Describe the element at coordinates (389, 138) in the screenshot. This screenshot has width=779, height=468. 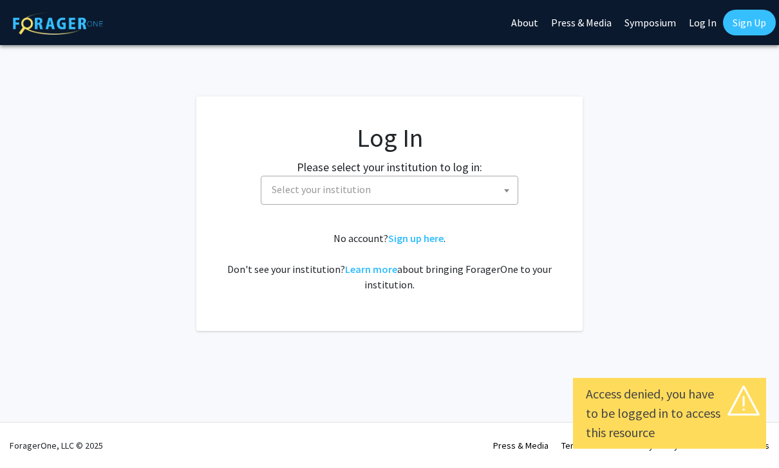
I see `h1: Log In` at that location.